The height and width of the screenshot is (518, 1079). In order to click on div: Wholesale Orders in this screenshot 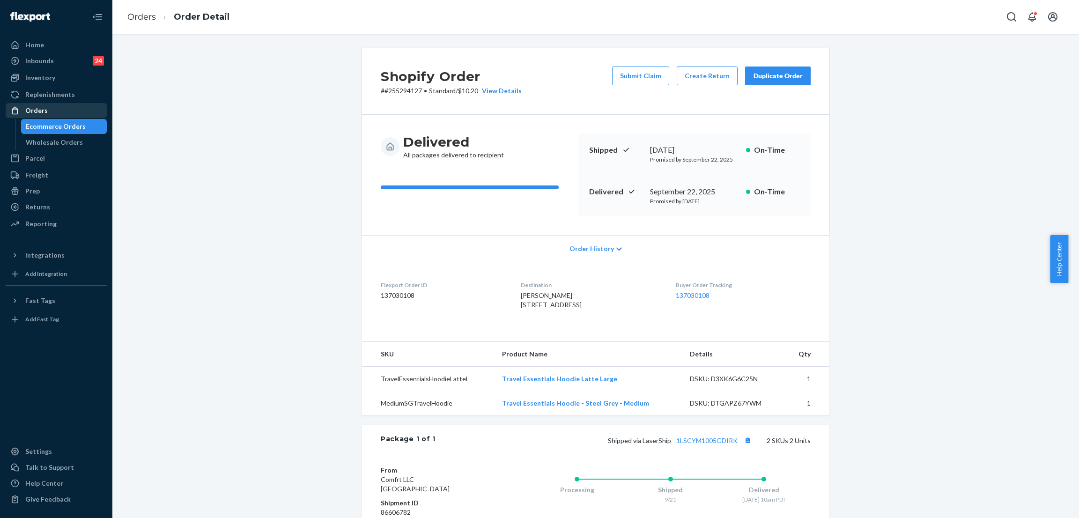, I will do `click(54, 142)`.